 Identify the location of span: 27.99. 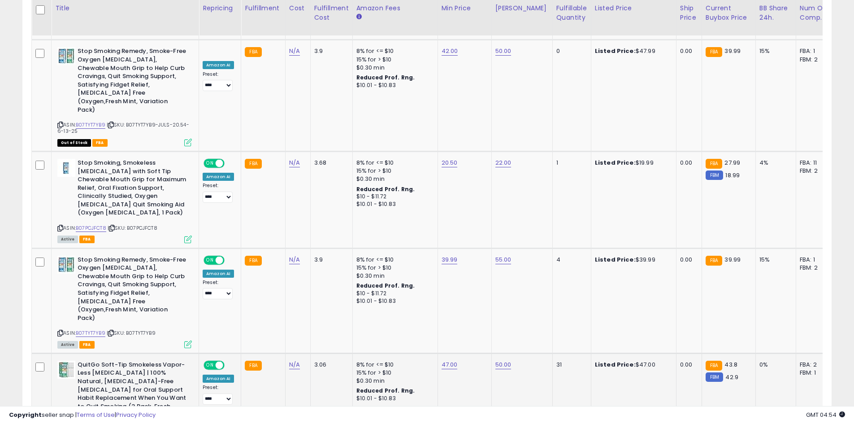
(732, 162).